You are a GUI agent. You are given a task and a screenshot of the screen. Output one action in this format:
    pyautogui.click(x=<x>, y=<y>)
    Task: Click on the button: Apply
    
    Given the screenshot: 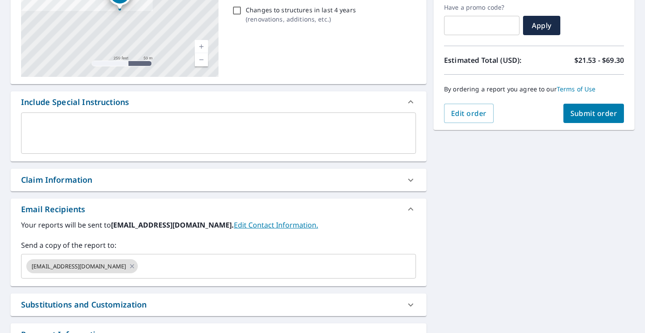 What is the action you would take?
    pyautogui.click(x=541, y=25)
    